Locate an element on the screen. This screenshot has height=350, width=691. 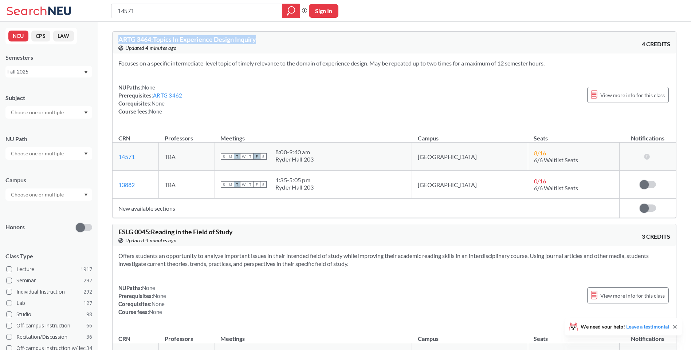
span: Class Type is located at coordinates (49, 256).